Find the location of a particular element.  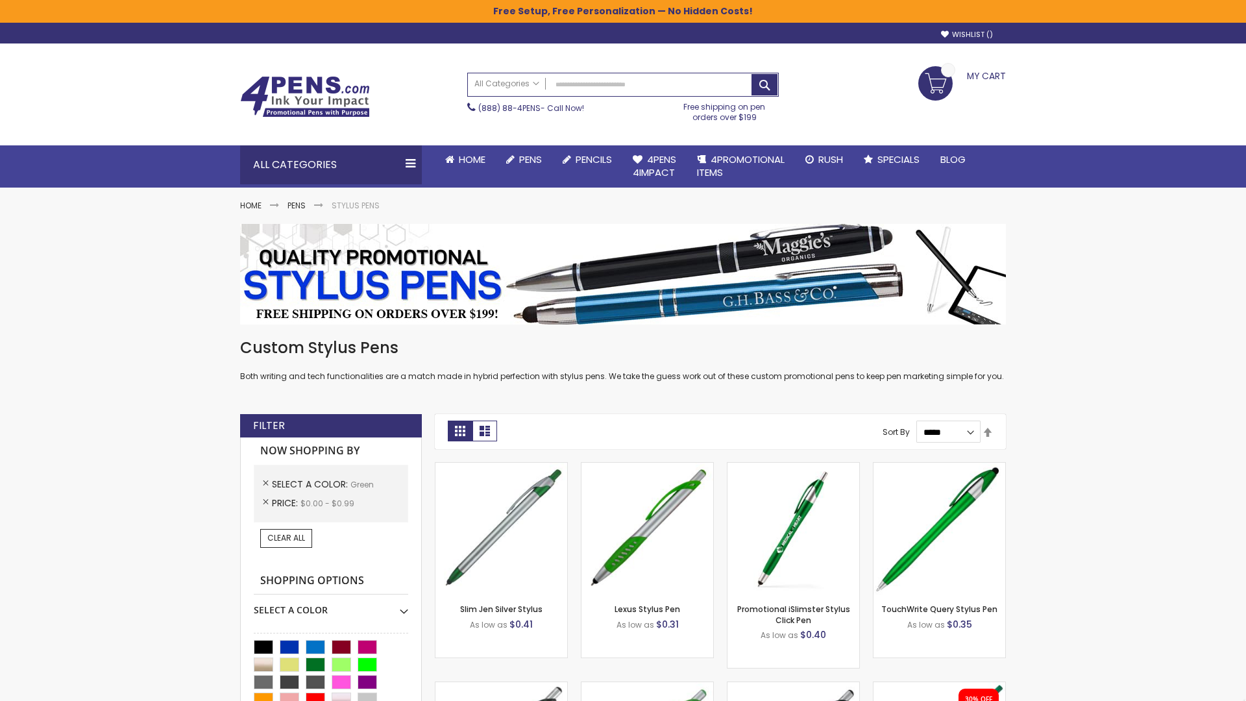

span: Pencils is located at coordinates (594, 159).